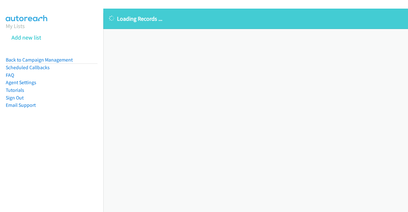  What do you see at coordinates (15, 26) in the screenshot?
I see `a: My Lists` at bounding box center [15, 26].